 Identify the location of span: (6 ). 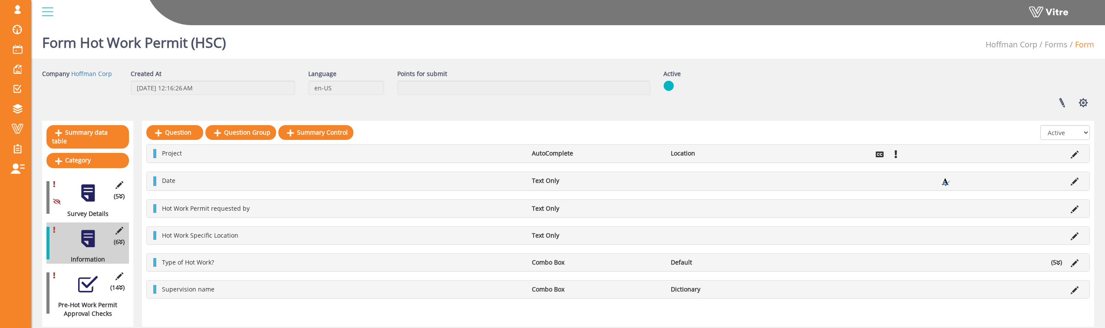
(119, 242).